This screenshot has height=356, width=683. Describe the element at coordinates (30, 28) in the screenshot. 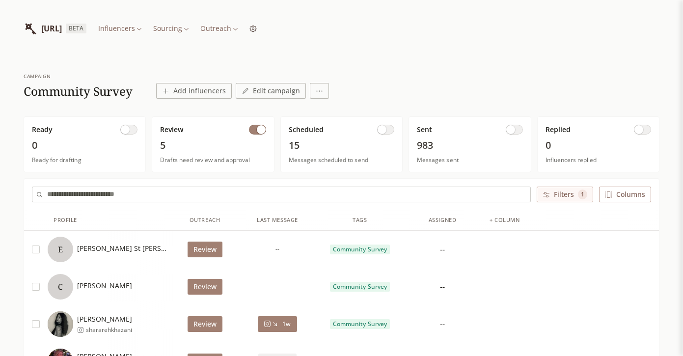

I see `img: InfluencerList.ai` at that location.